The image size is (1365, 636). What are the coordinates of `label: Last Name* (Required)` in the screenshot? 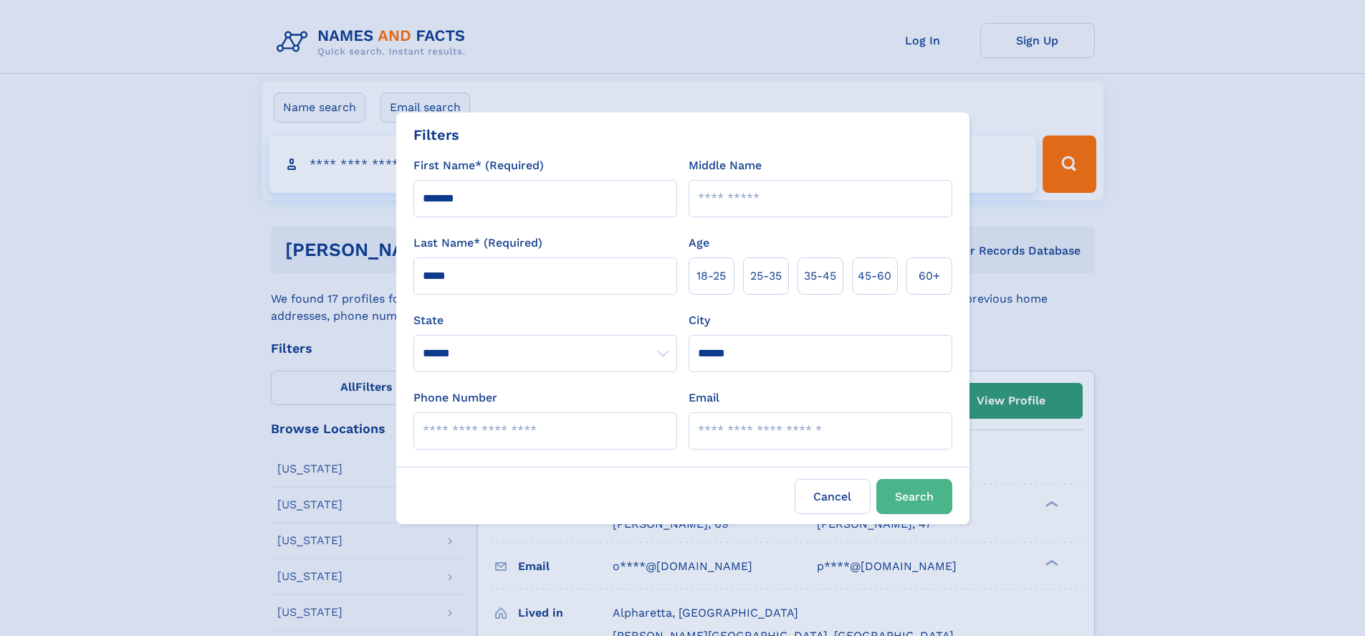 It's located at (478, 243).